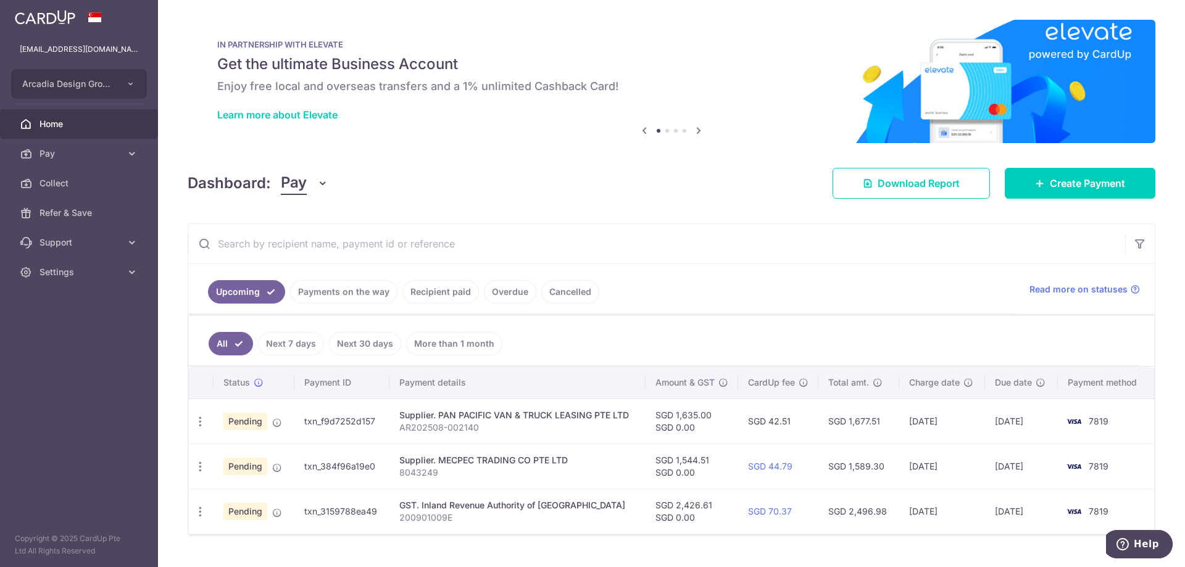  What do you see at coordinates (80, 272) in the screenshot?
I see `span: Settings` at bounding box center [80, 272].